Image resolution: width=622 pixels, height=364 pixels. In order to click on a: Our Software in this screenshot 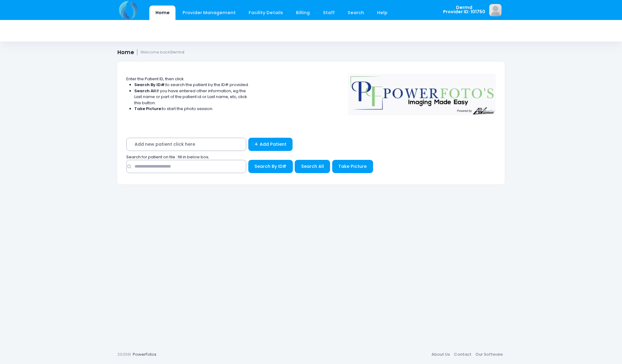, I will do `click(489, 354)`.